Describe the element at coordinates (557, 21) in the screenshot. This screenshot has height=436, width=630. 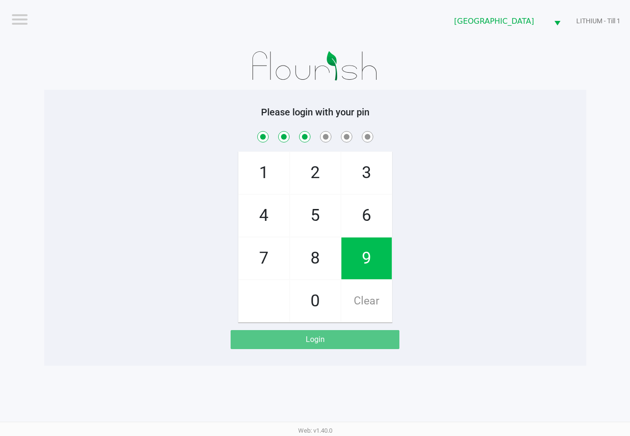
I see `button: Select` at that location.